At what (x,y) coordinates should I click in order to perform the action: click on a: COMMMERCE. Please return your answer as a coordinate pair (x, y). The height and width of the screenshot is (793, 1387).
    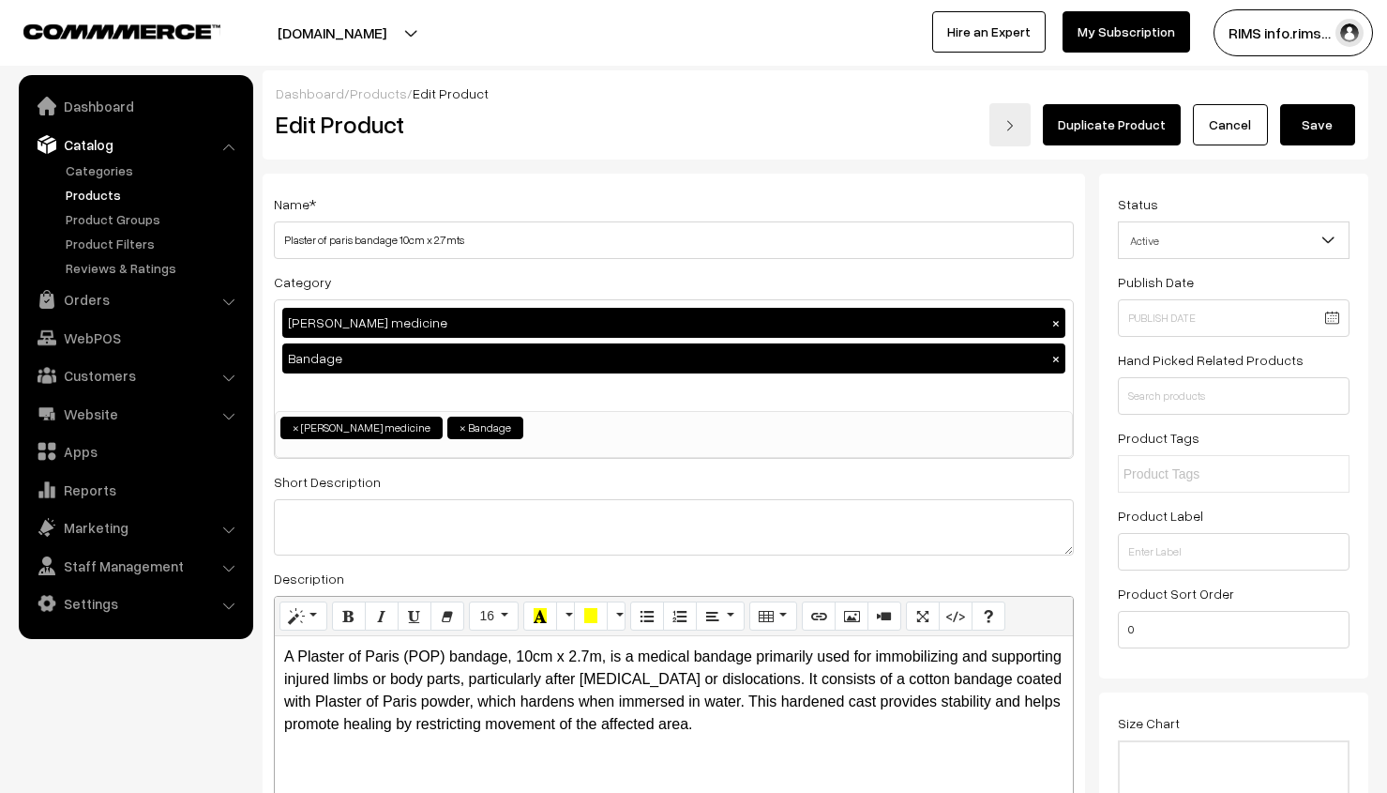
    Looking at the image, I should click on (105, 30).